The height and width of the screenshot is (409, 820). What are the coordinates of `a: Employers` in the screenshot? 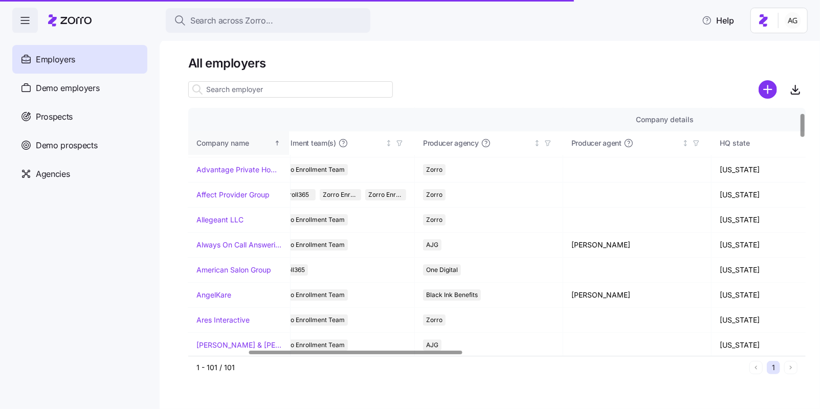 It's located at (80, 59).